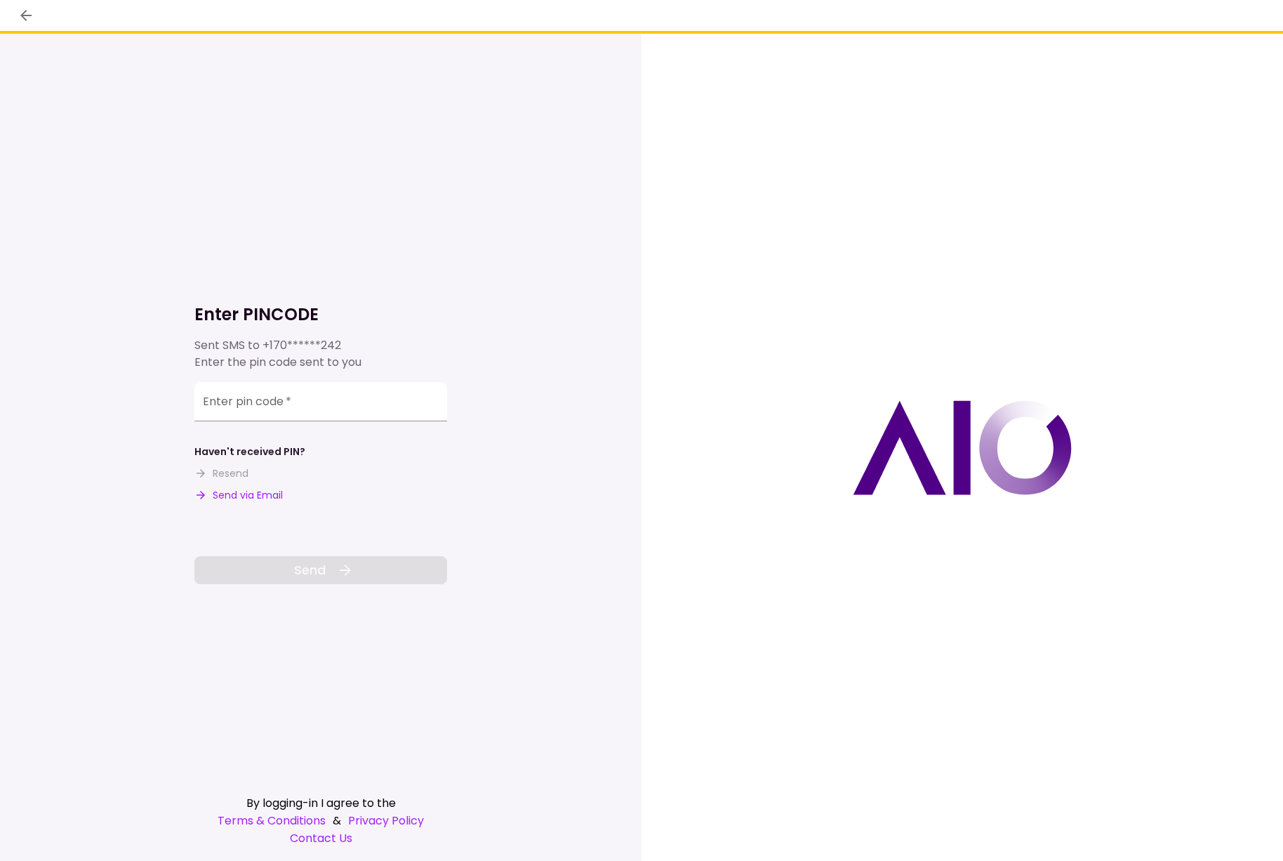 The image size is (1283, 861). What do you see at coordinates (962, 447) in the screenshot?
I see `img: AIO logo` at bounding box center [962, 447].